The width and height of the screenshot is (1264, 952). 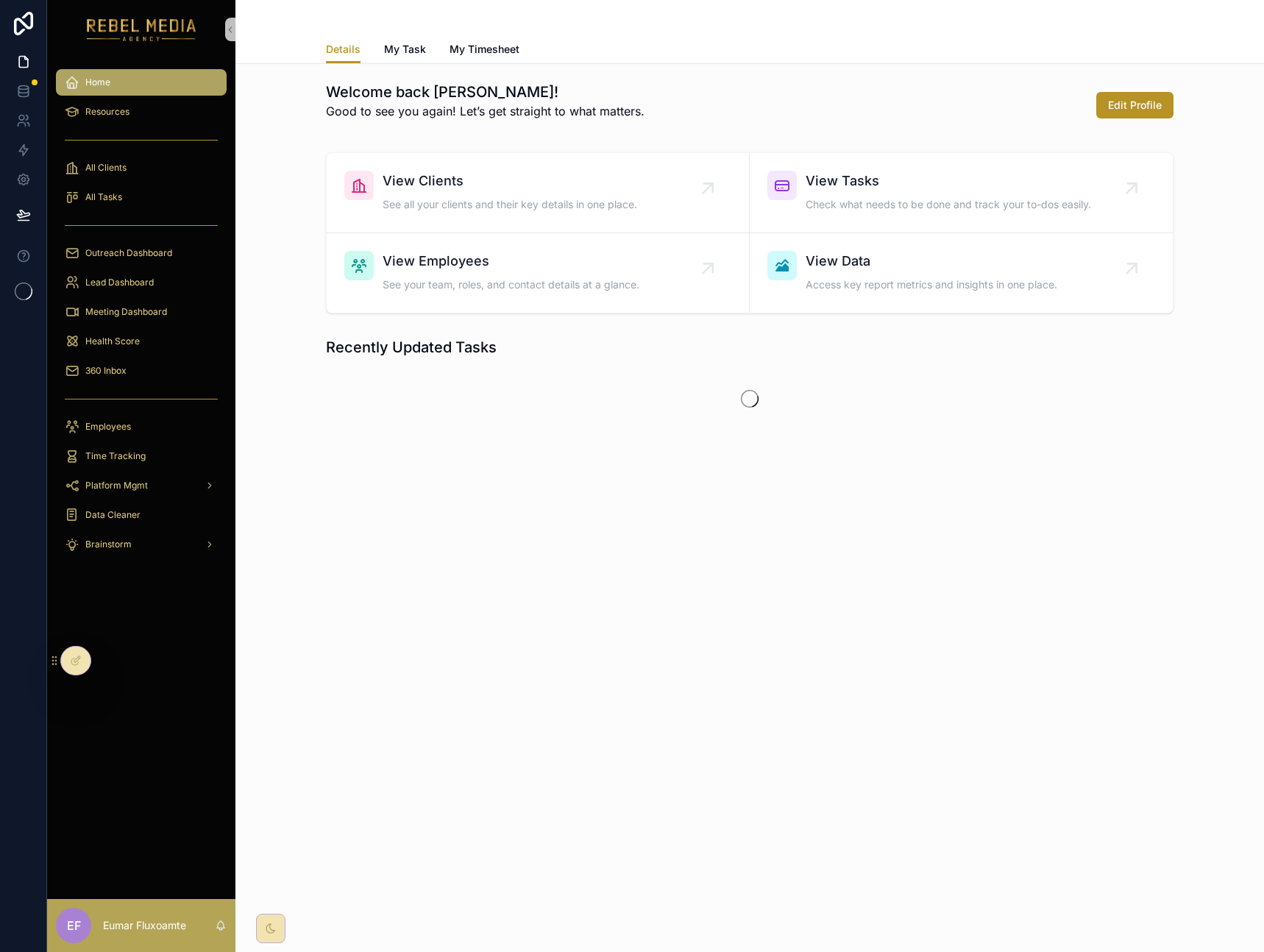 I want to click on a: Health Score, so click(x=141, y=342).